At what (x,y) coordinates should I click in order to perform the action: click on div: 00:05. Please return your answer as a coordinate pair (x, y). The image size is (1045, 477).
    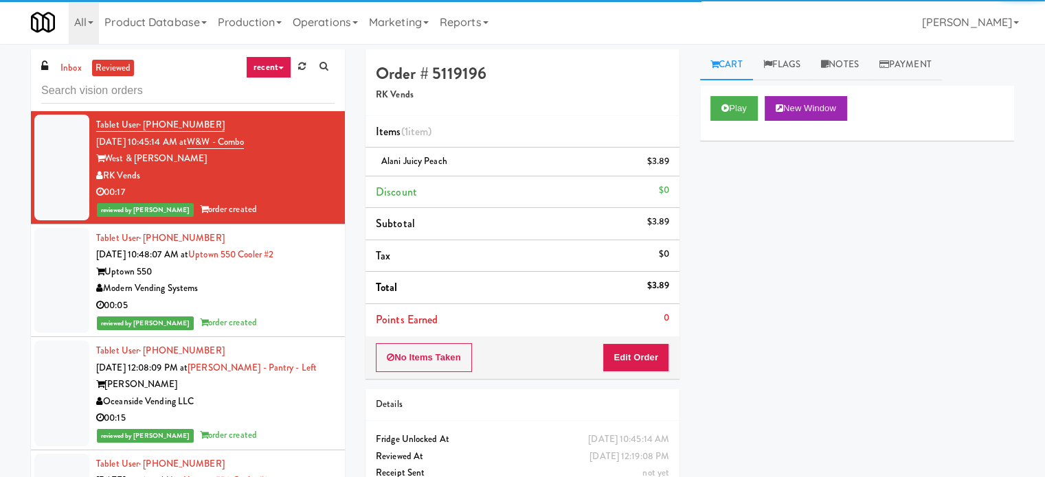
    Looking at the image, I should click on (215, 306).